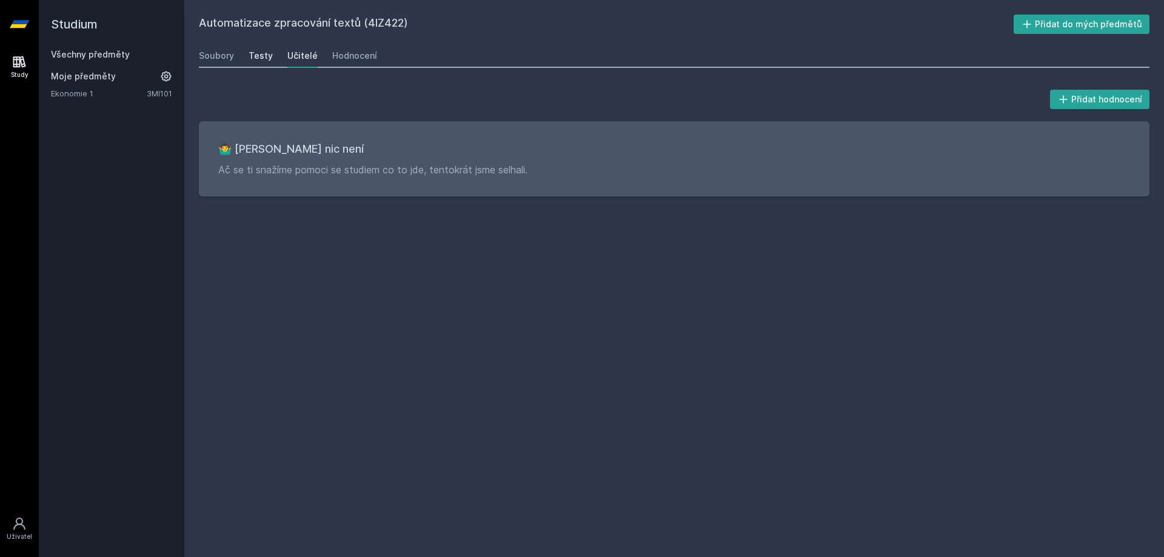 This screenshot has width=1164, height=557. I want to click on a: Soubory, so click(216, 56).